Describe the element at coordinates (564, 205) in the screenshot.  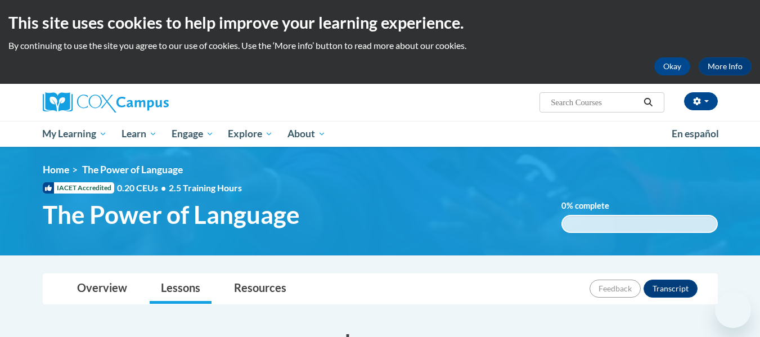
I see `span: 0` at that location.